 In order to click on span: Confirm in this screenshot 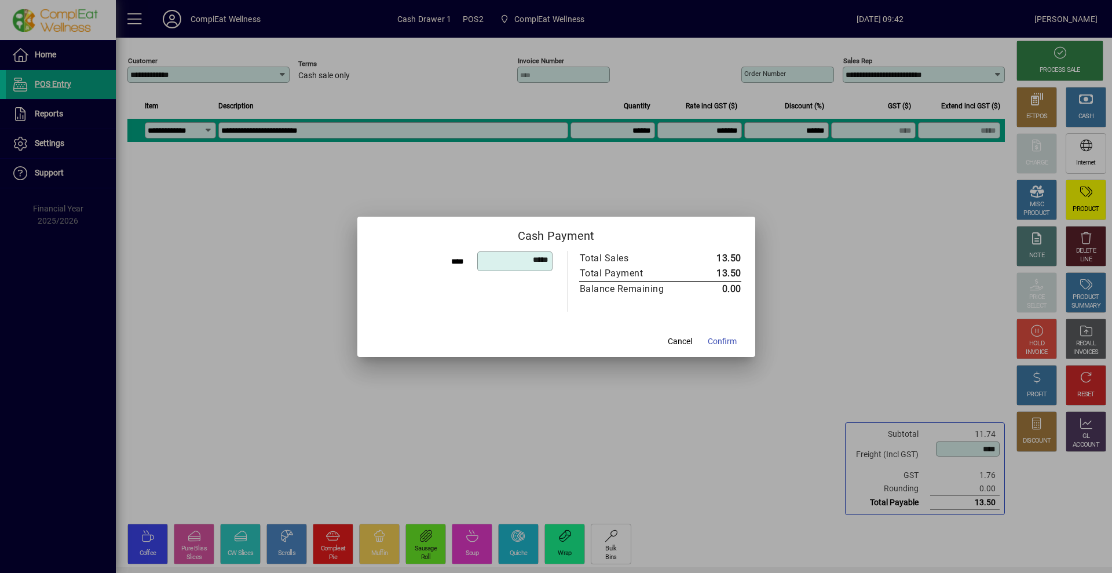, I will do `click(722, 341)`.